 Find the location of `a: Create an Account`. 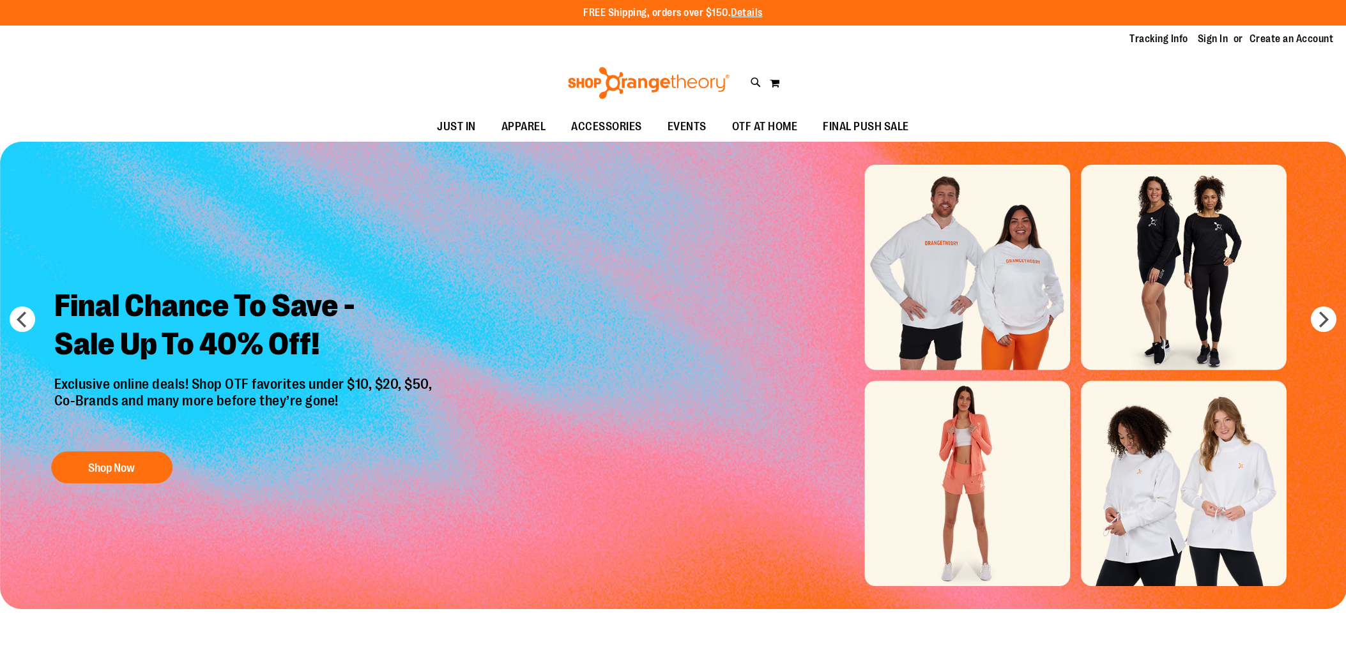

a: Create an Account is located at coordinates (1291, 39).